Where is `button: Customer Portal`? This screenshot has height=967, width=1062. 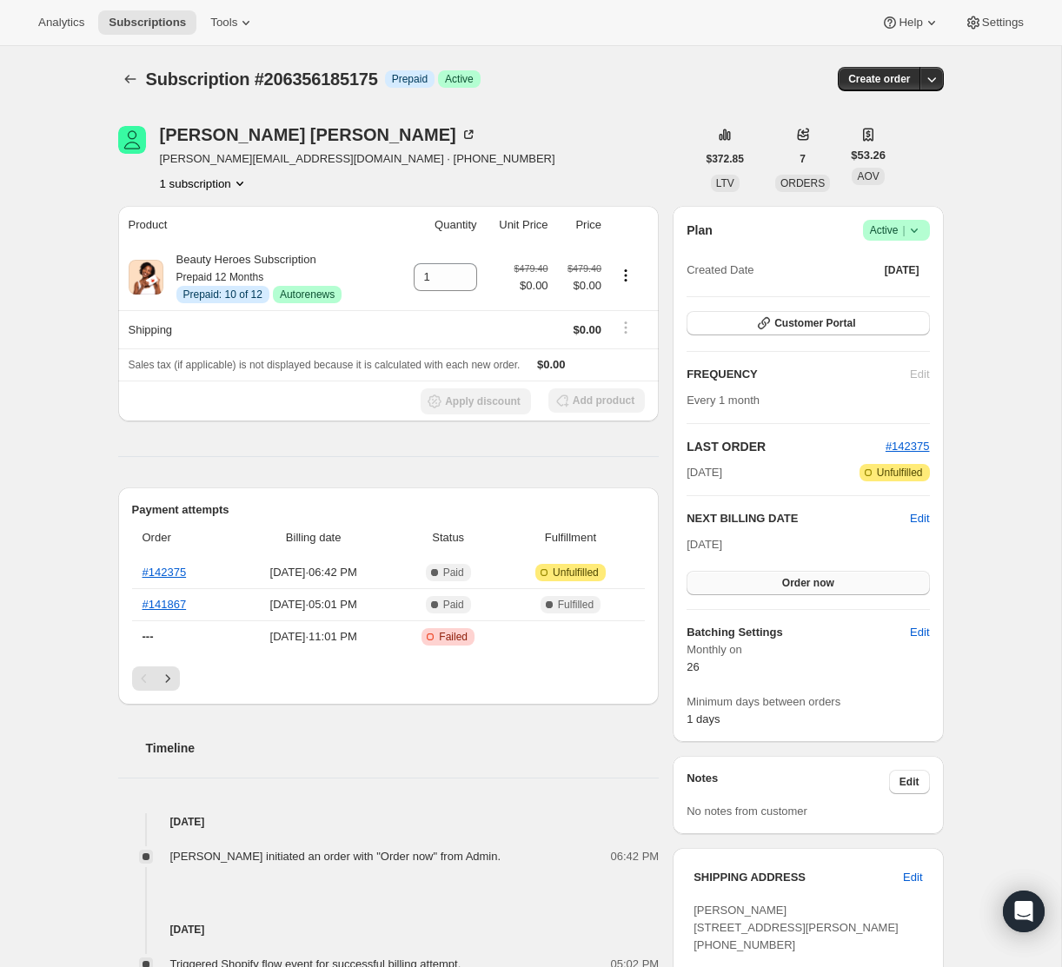
button: Customer Portal is located at coordinates (807, 323).